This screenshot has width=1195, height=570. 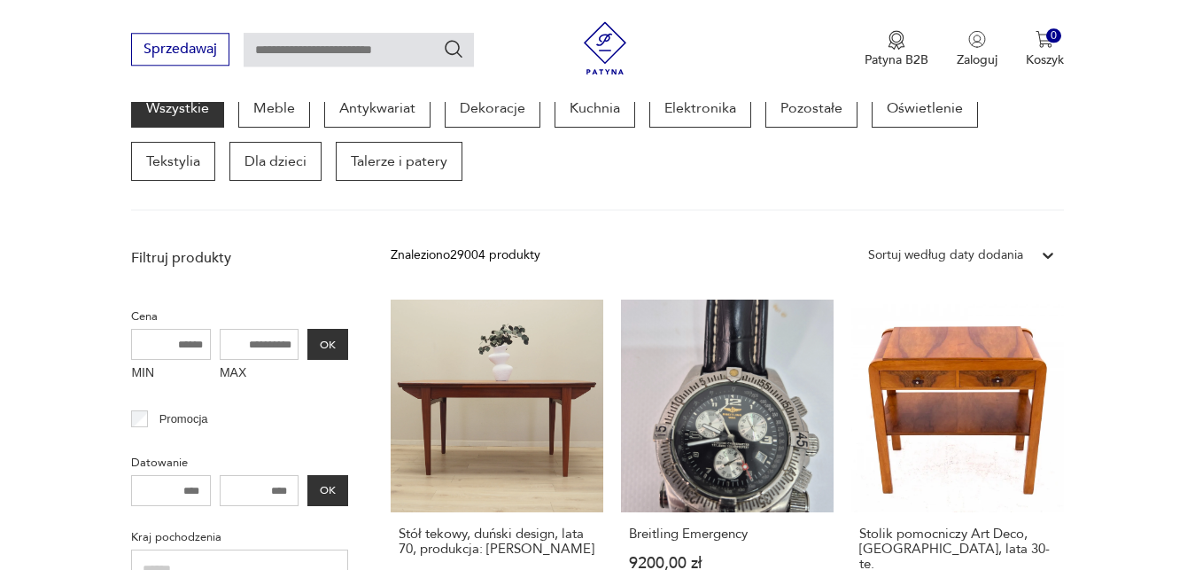 I want to click on img: Patyna - sklep z meblami i dekoracjami vintage, so click(x=605, y=48).